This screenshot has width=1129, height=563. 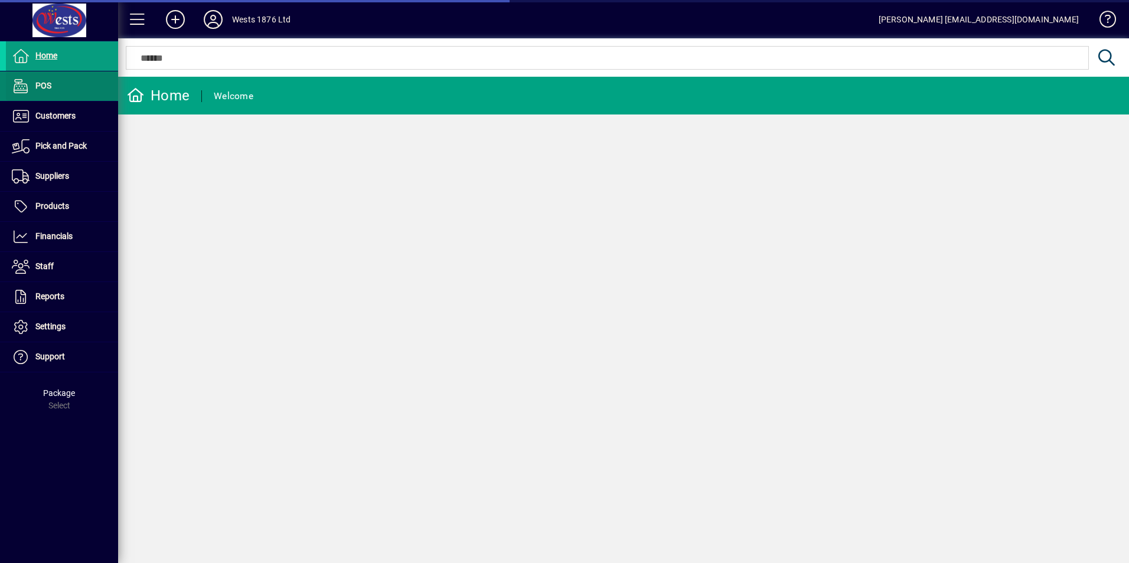 I want to click on span: Suppliers, so click(x=52, y=176).